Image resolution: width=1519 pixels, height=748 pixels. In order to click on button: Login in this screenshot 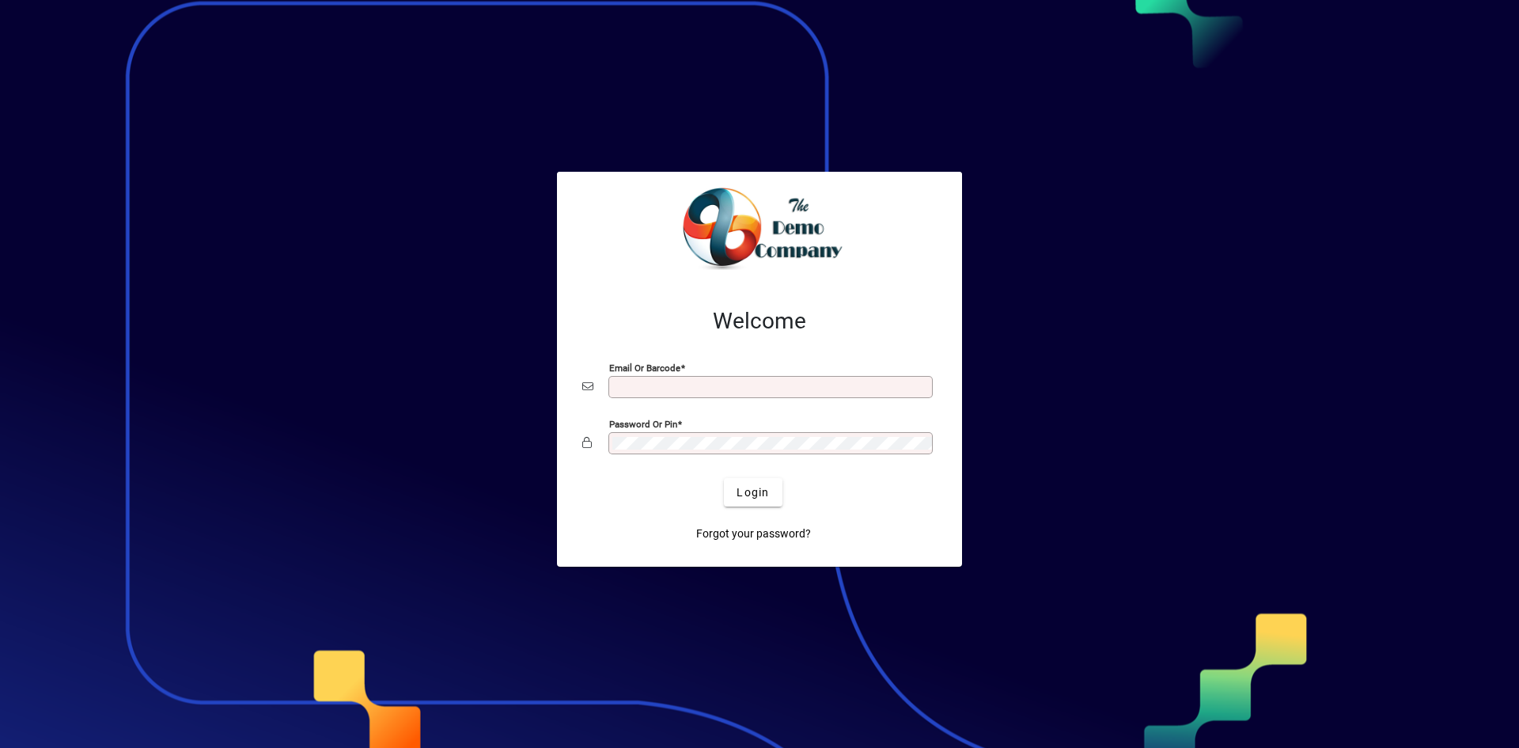, I will do `click(752, 492)`.